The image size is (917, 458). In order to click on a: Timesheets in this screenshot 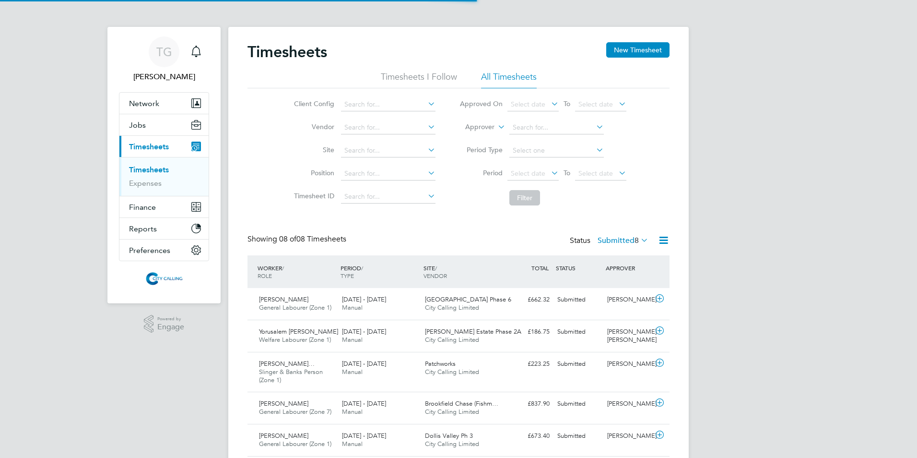, I will do `click(149, 169)`.